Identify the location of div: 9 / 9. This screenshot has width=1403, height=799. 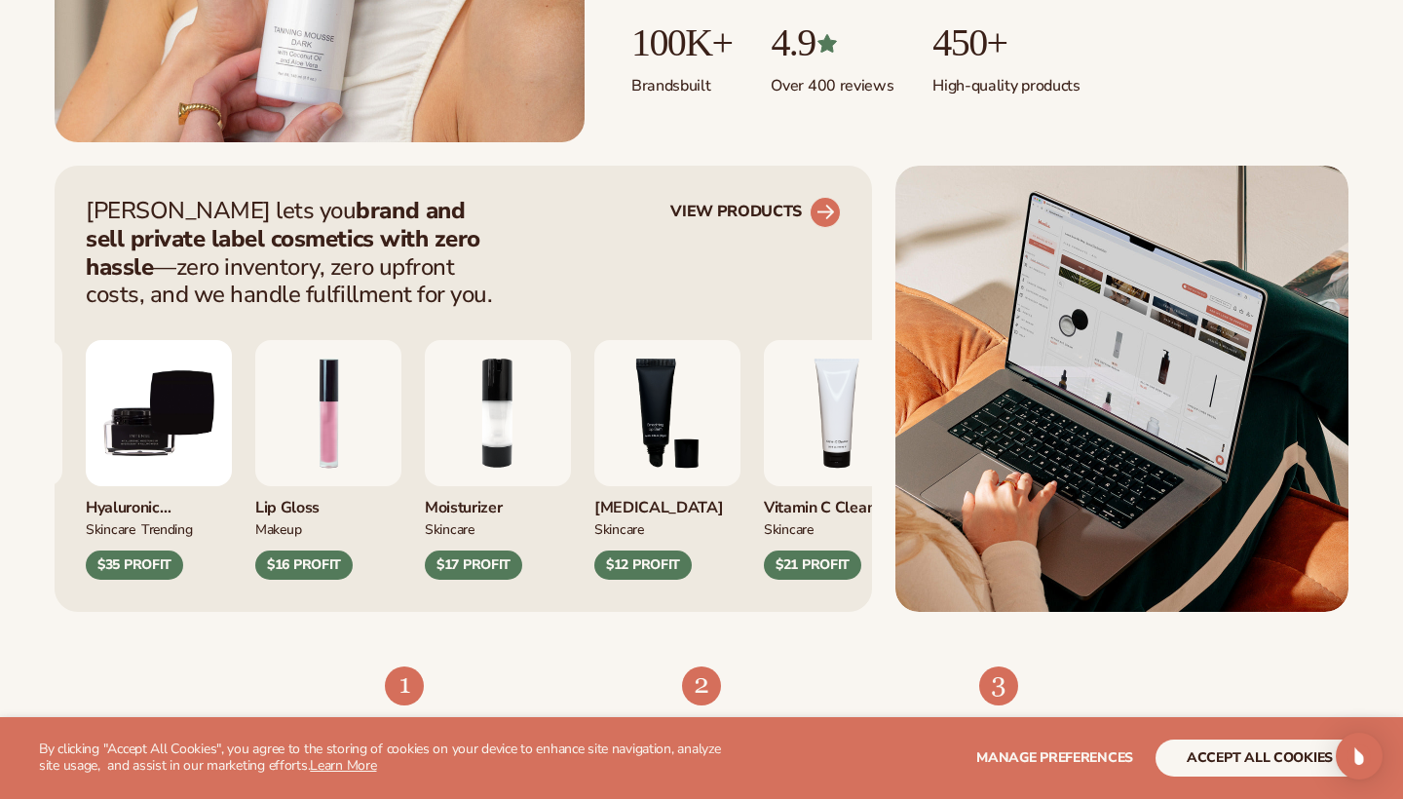
(159, 460).